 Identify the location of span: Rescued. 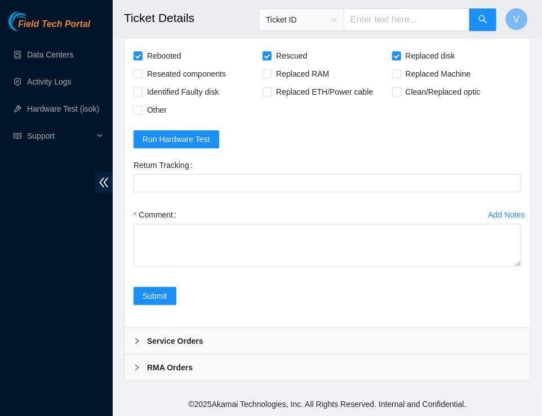
(291, 56).